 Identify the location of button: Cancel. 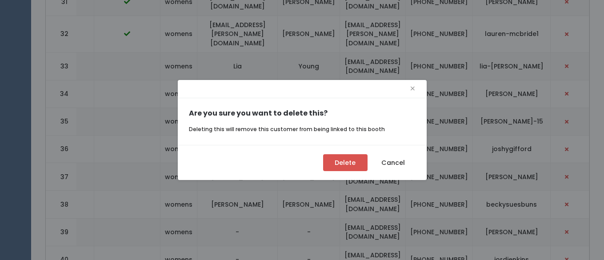
(393, 163).